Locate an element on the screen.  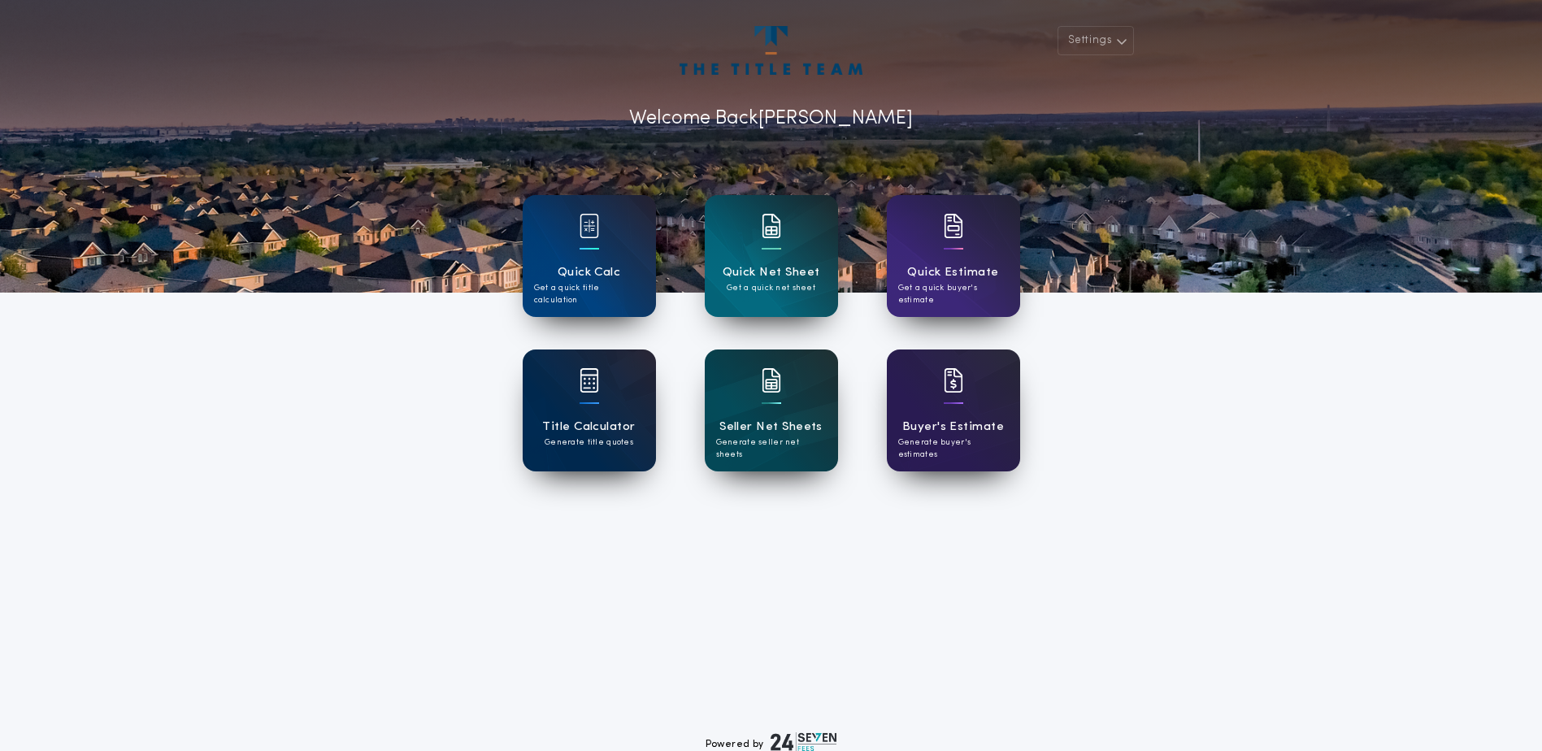
button: Settings is located at coordinates (1096, 41).